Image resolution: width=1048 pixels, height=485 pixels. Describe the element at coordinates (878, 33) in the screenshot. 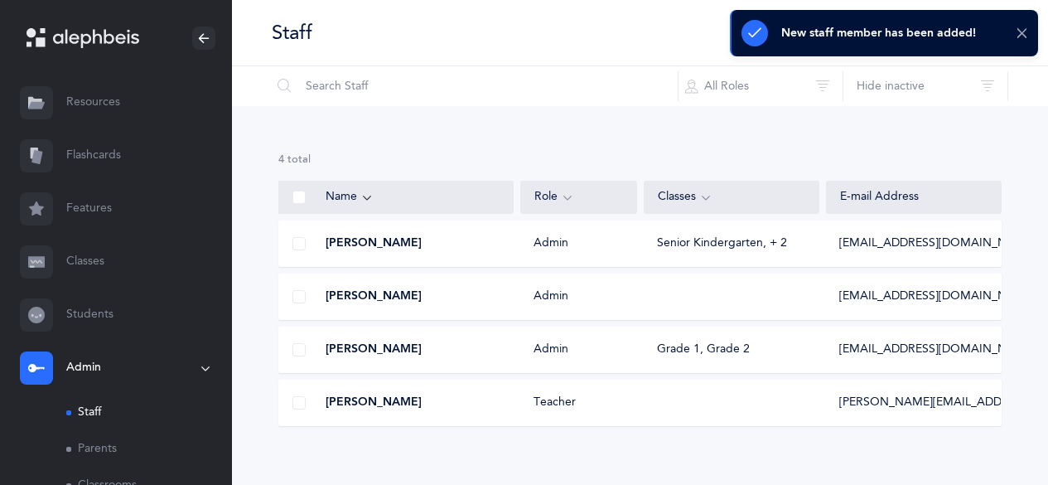

I see `div: New staff member has been added!` at that location.